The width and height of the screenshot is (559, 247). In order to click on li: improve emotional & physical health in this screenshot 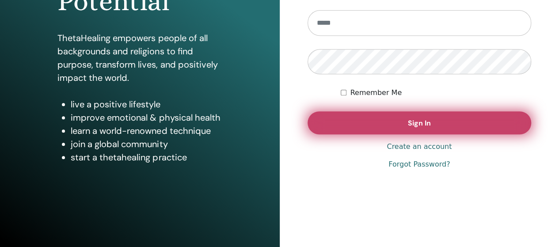, I will do `click(146, 118)`.